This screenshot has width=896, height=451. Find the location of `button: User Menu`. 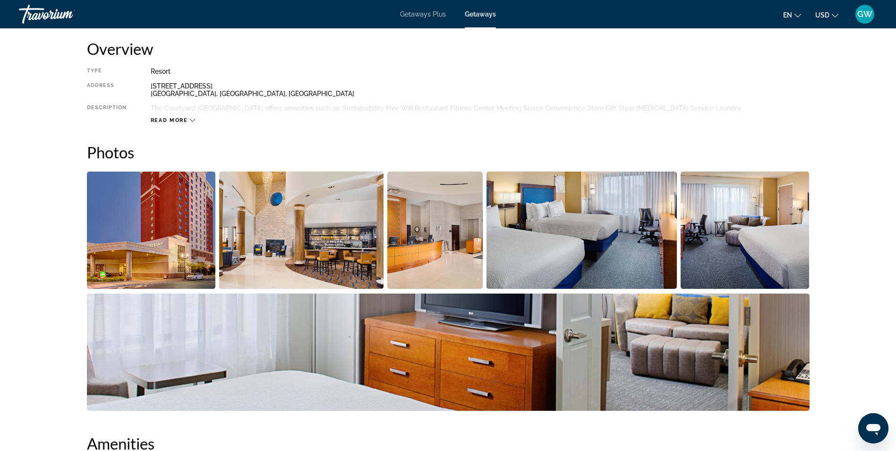

button: User Menu is located at coordinates (865, 14).